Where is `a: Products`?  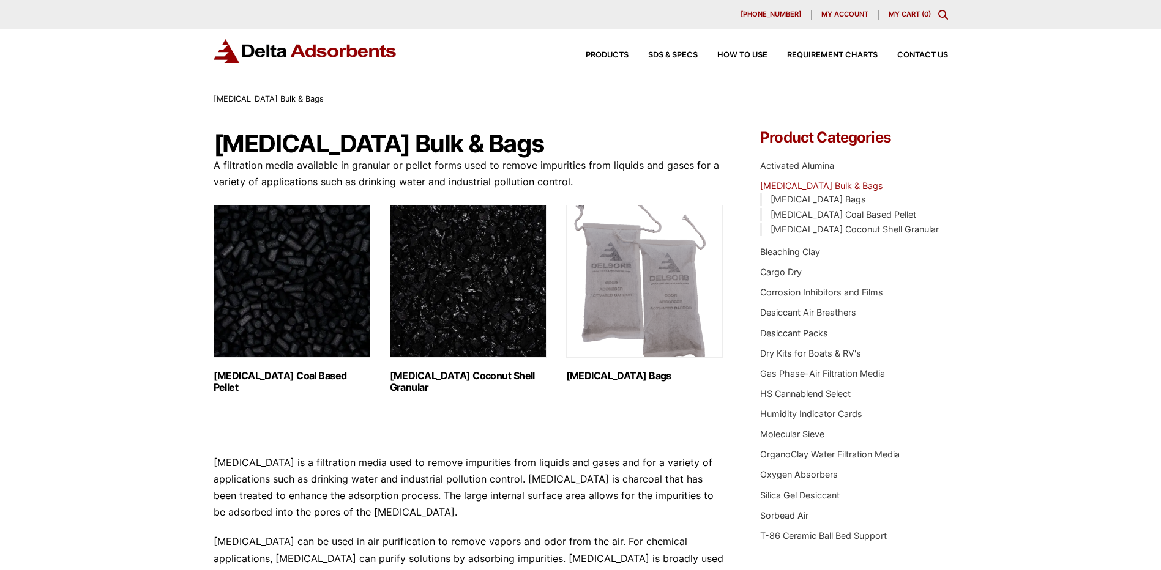 a: Products is located at coordinates (597, 55).